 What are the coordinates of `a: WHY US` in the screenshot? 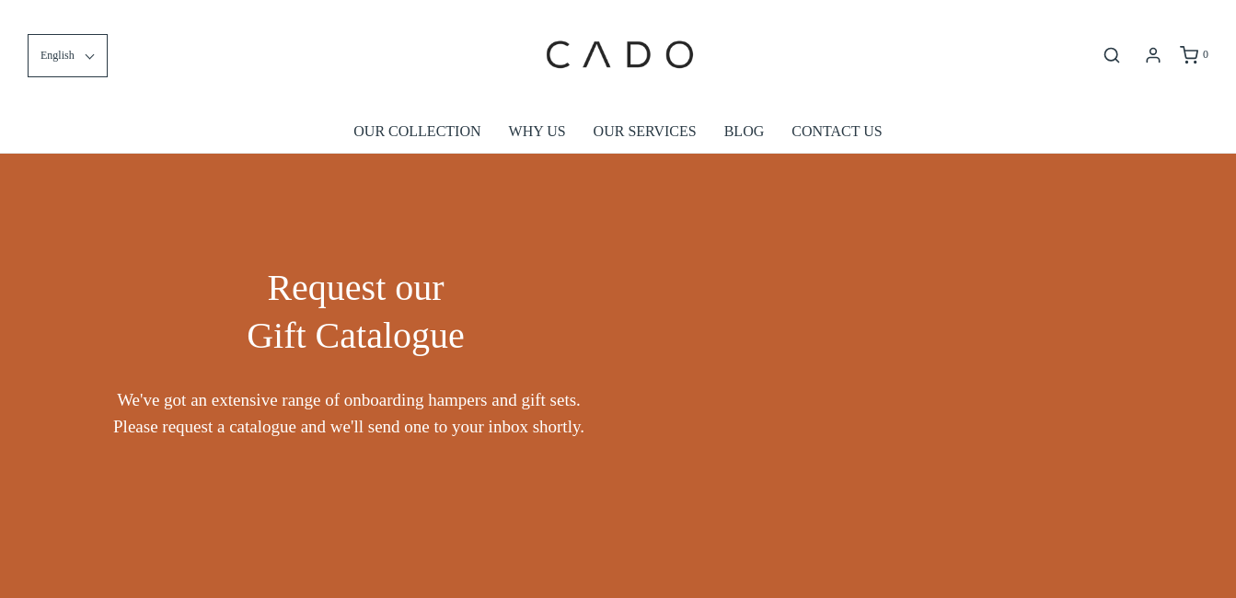 It's located at (538, 132).